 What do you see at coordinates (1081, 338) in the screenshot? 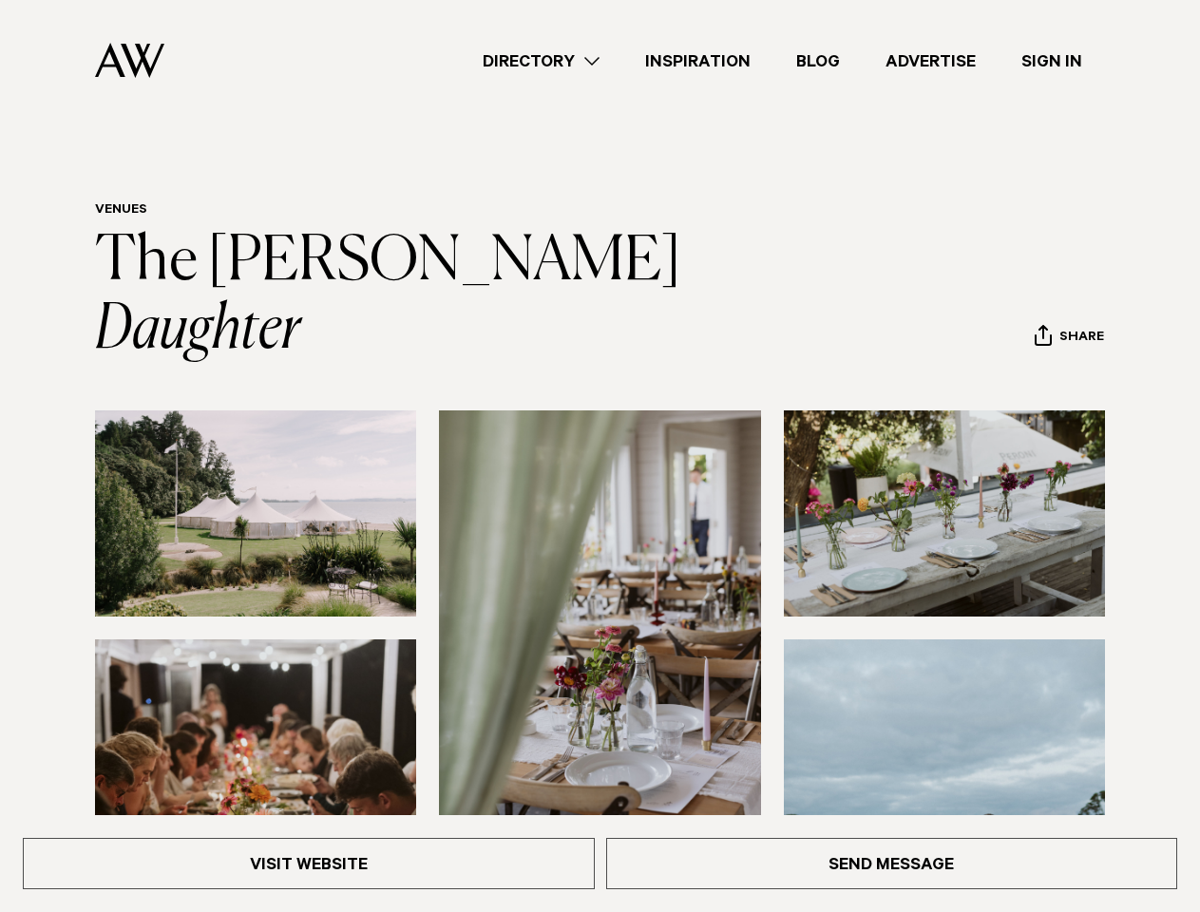
I see `span: Share` at bounding box center [1081, 338].